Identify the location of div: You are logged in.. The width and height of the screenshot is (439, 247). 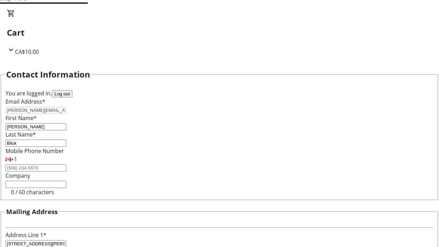
(220, 93).